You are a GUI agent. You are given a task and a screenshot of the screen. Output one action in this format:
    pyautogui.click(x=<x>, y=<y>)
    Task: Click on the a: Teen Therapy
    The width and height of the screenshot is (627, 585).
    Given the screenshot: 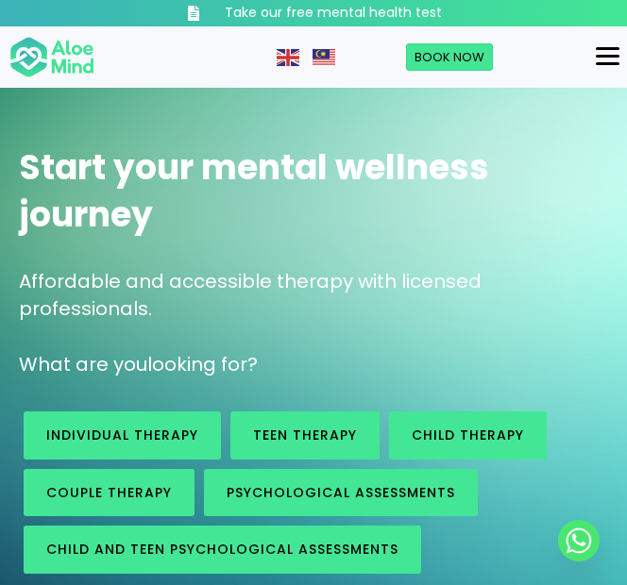 What is the action you would take?
    pyautogui.click(x=305, y=435)
    